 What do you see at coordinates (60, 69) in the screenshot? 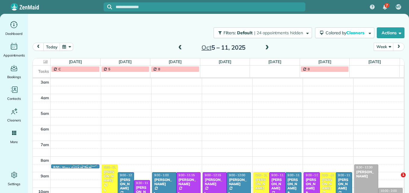
I see `span: C` at bounding box center [60, 69].